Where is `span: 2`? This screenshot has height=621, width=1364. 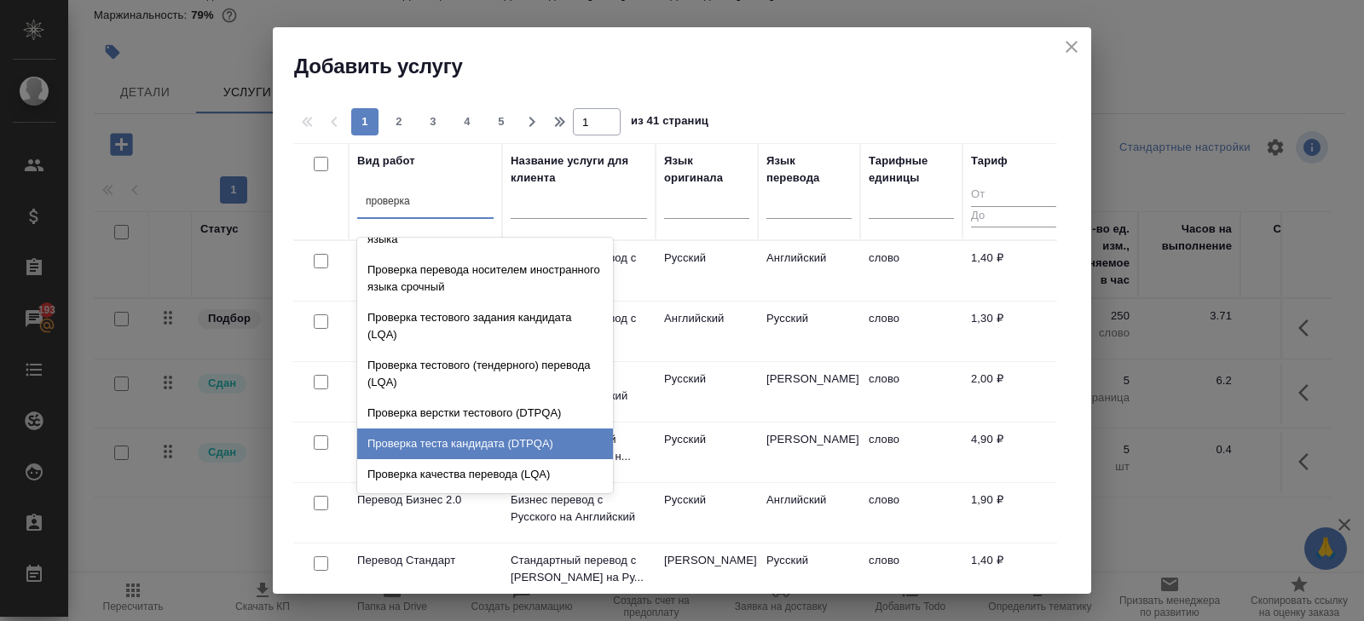
span: 2 is located at coordinates (399, 122).